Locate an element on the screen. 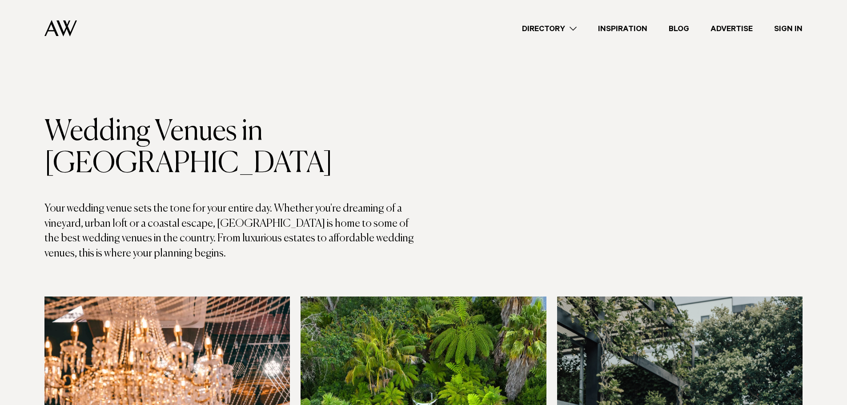 The image size is (847, 405). a: Advertise is located at coordinates (731, 28).